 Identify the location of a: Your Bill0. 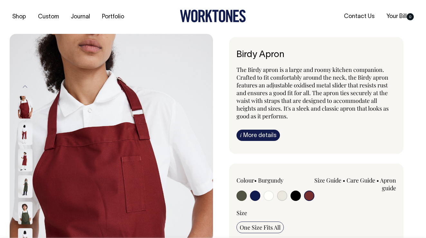
(400, 16).